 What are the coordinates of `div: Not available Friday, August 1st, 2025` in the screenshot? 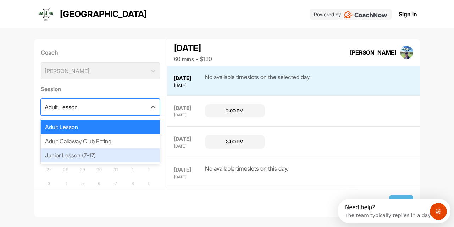 It's located at (133, 170).